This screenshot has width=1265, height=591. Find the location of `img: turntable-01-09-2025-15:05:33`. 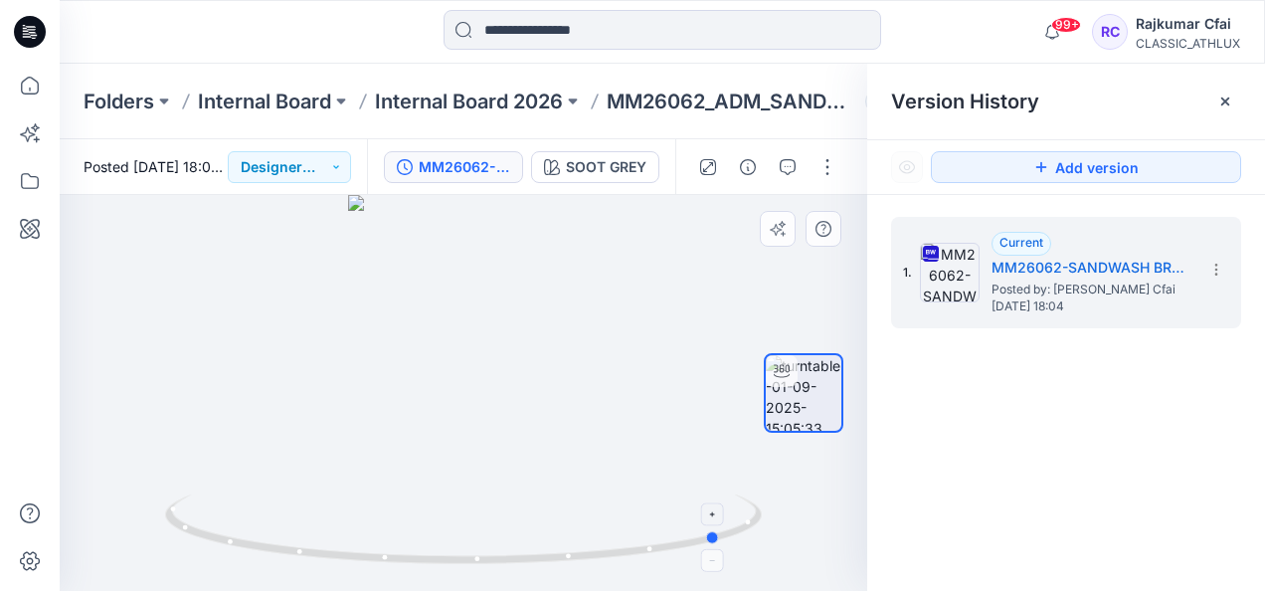

img: turntable-01-09-2025-15:05:33 is located at coordinates (804, 393).